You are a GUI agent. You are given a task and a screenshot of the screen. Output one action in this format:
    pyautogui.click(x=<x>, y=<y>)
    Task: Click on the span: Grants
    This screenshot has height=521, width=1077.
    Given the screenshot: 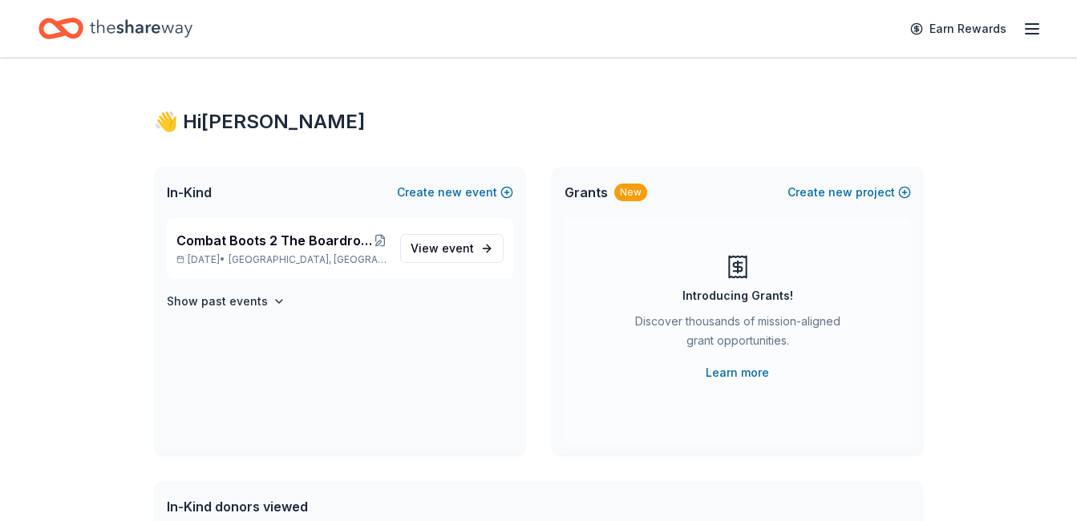 What is the action you would take?
    pyautogui.click(x=586, y=192)
    